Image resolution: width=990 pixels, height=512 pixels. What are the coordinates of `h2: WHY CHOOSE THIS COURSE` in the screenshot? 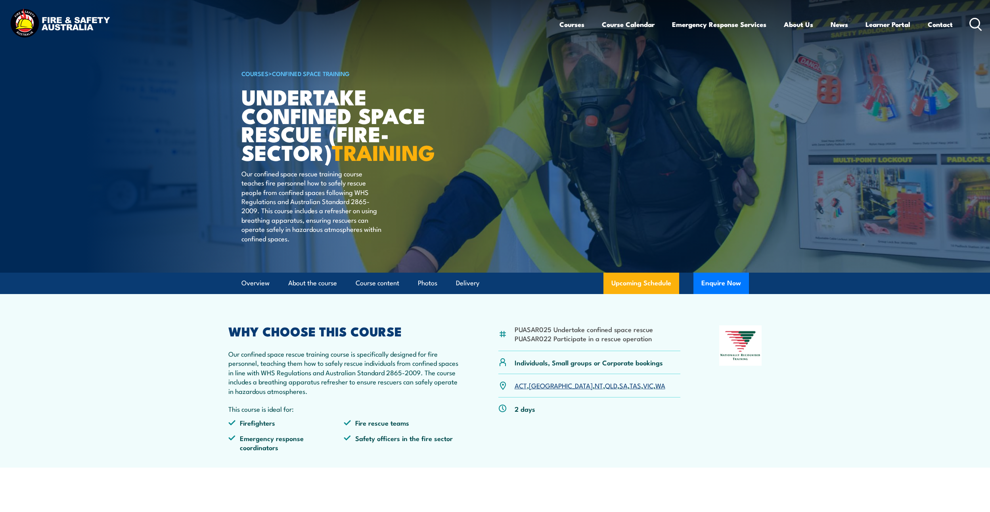 It's located at (344, 331).